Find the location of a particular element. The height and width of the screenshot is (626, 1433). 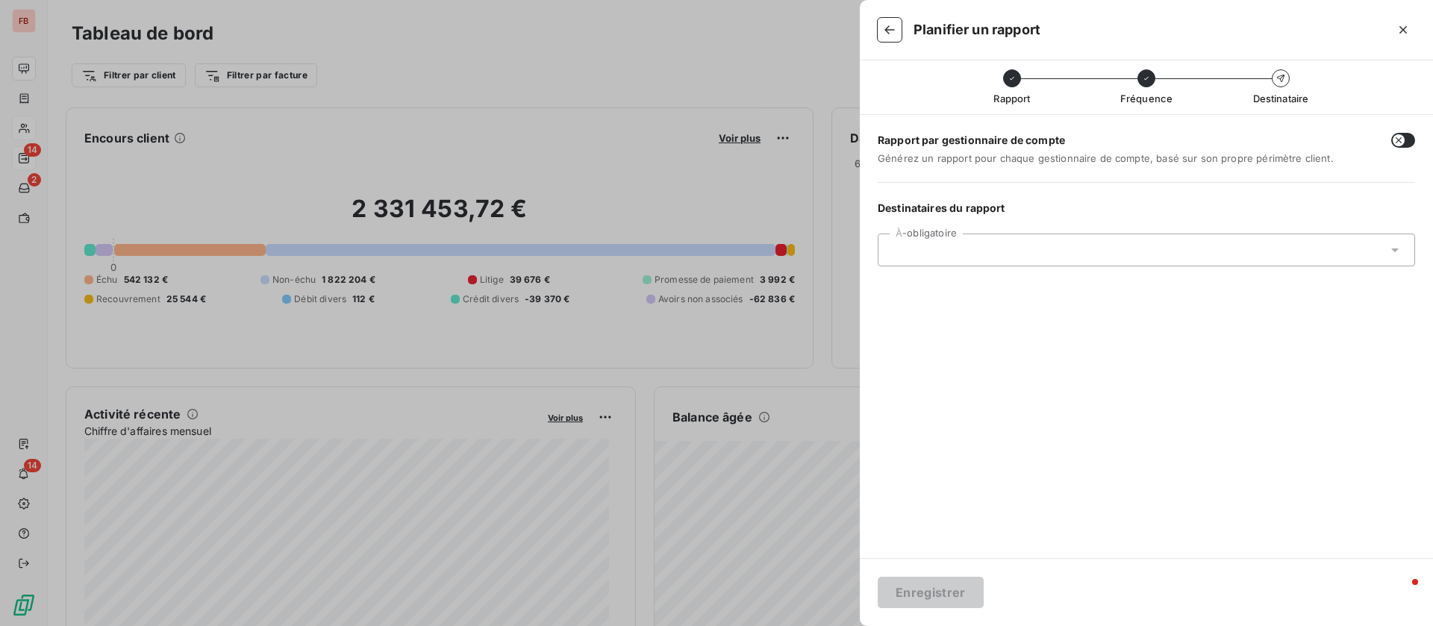

span: Fréquence is located at coordinates (1146, 98).